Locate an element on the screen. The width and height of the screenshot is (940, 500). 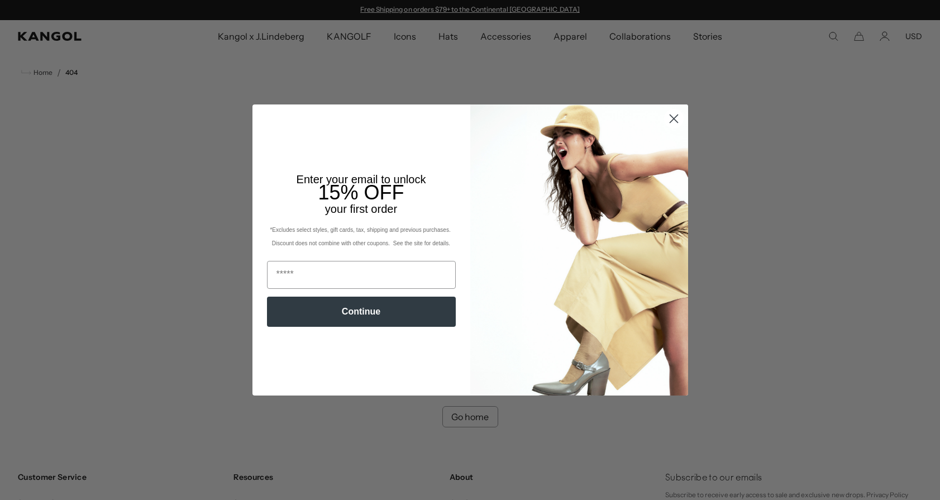
img: 93be19ad-e773-4382-80b9-c9d740c9197f.jpeg is located at coordinates (579, 250).